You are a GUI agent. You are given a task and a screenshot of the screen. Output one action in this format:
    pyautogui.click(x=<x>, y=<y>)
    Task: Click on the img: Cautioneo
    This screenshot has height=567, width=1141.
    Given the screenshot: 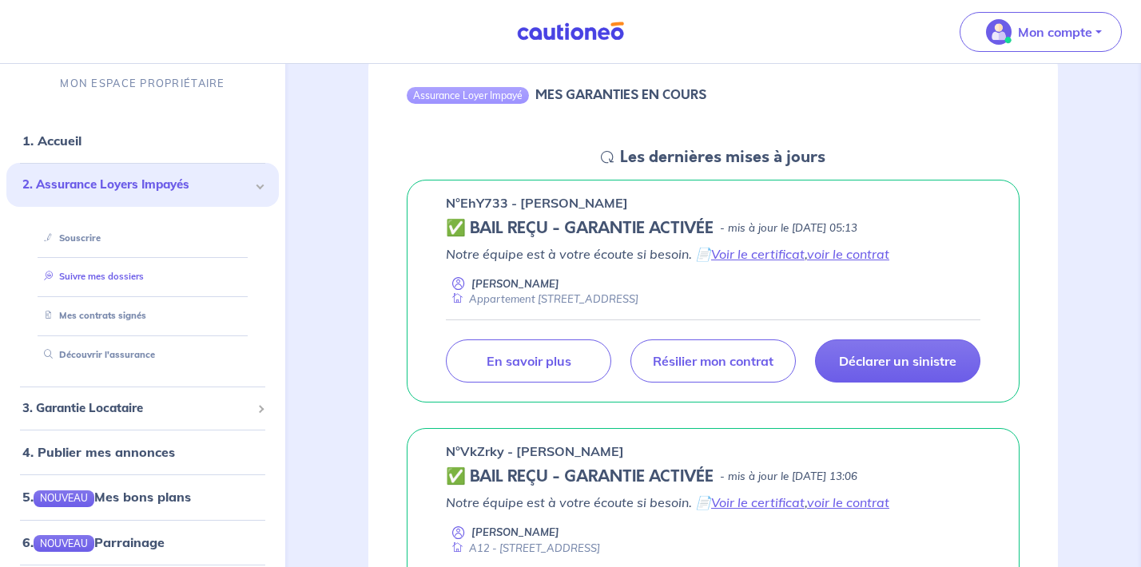 What is the action you would take?
    pyautogui.click(x=570, y=31)
    